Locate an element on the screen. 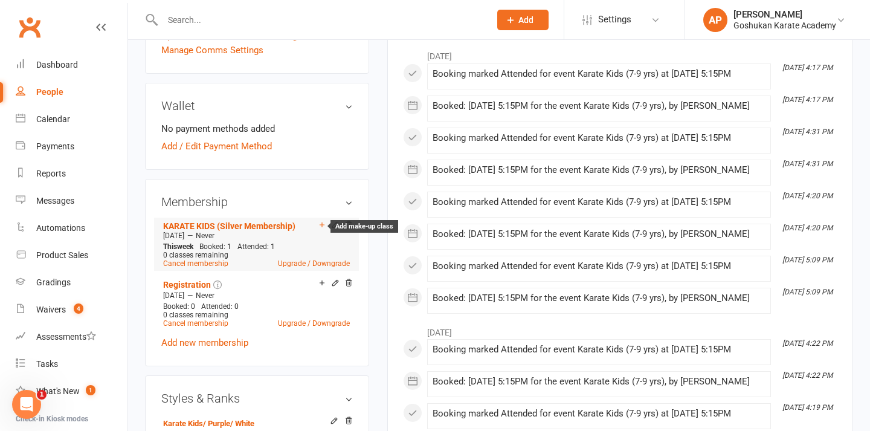 This screenshot has width=870, height=431. a: Add / Edit Payment Method is located at coordinates (216, 146).